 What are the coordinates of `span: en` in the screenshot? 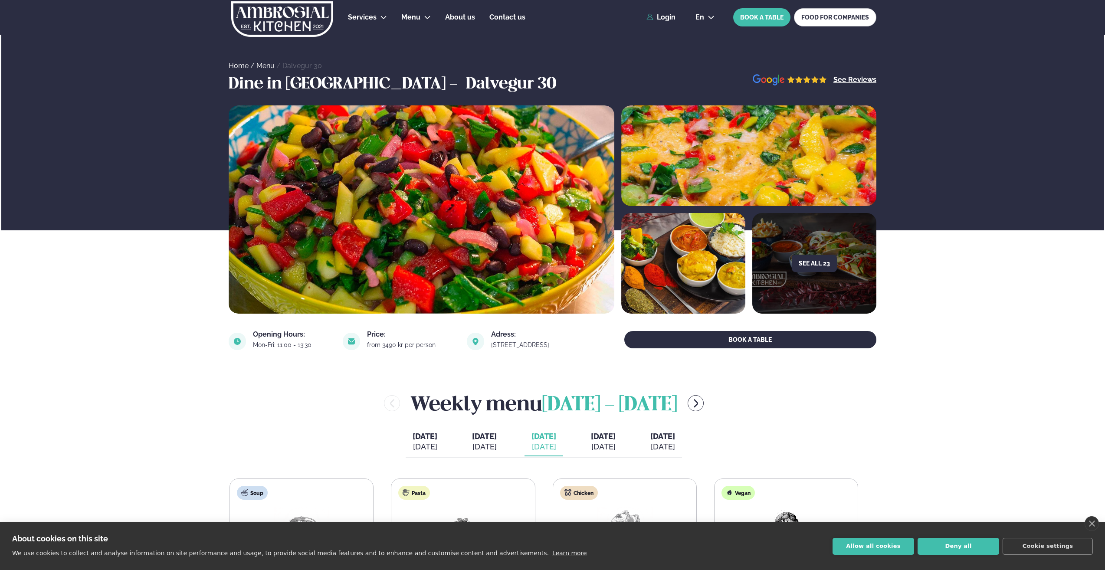 It's located at (700, 17).